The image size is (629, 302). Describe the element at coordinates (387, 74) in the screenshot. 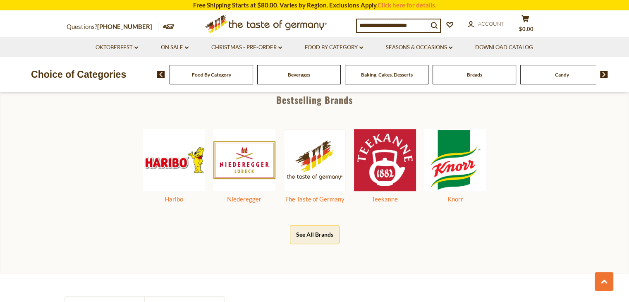

I see `a: Baking, Cakes, Desserts` at that location.